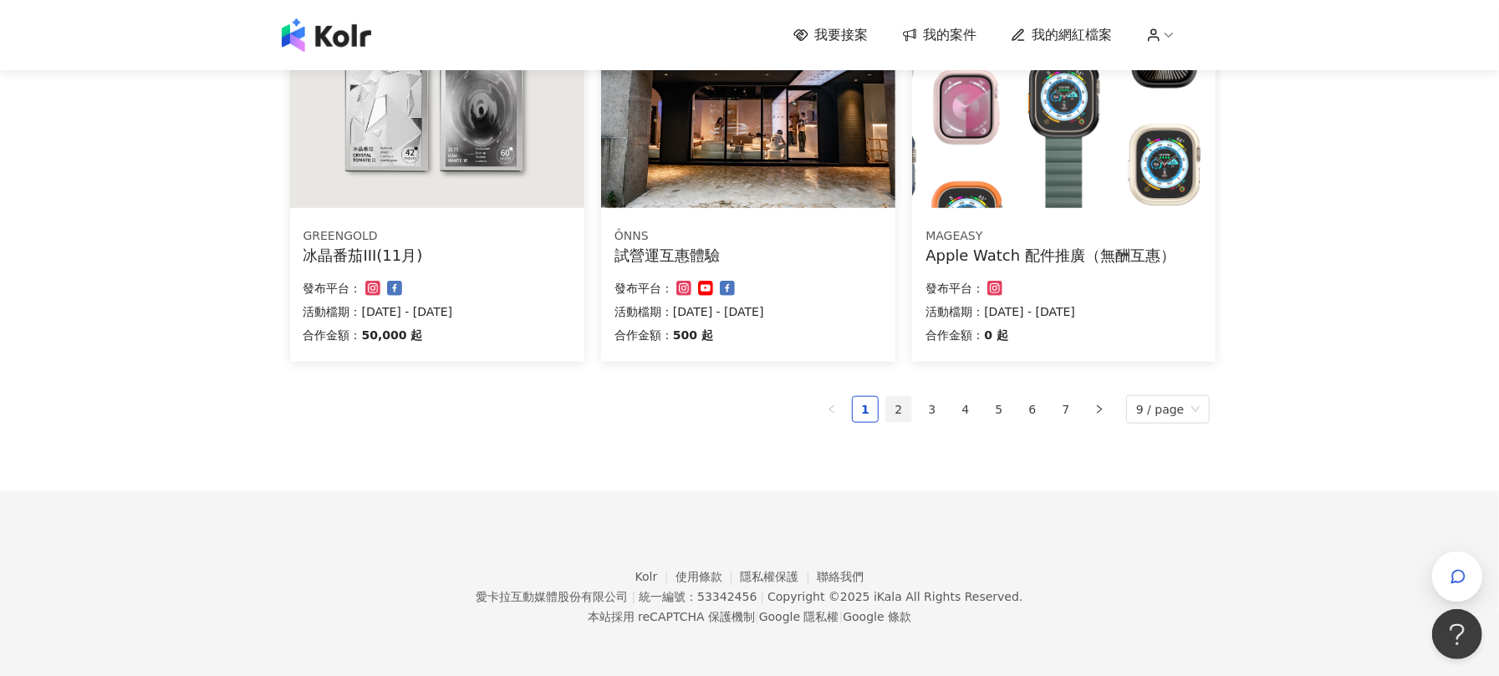 The height and width of the screenshot is (676, 1499). What do you see at coordinates (1033, 410) in the screenshot?
I see `li: 6` at bounding box center [1033, 410].